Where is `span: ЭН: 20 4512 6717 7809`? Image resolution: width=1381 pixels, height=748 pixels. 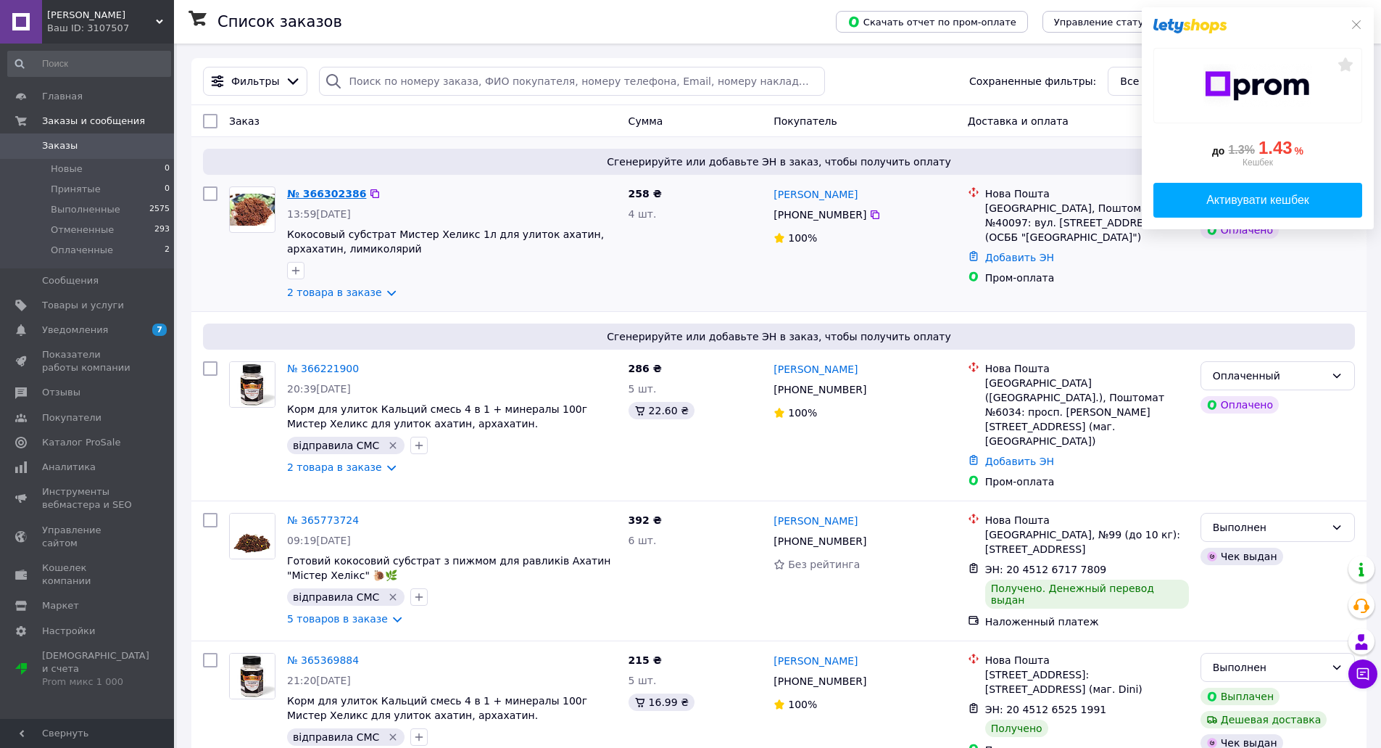
span: ЭН: 20 4512 6717 7809 is located at coordinates (1046, 569).